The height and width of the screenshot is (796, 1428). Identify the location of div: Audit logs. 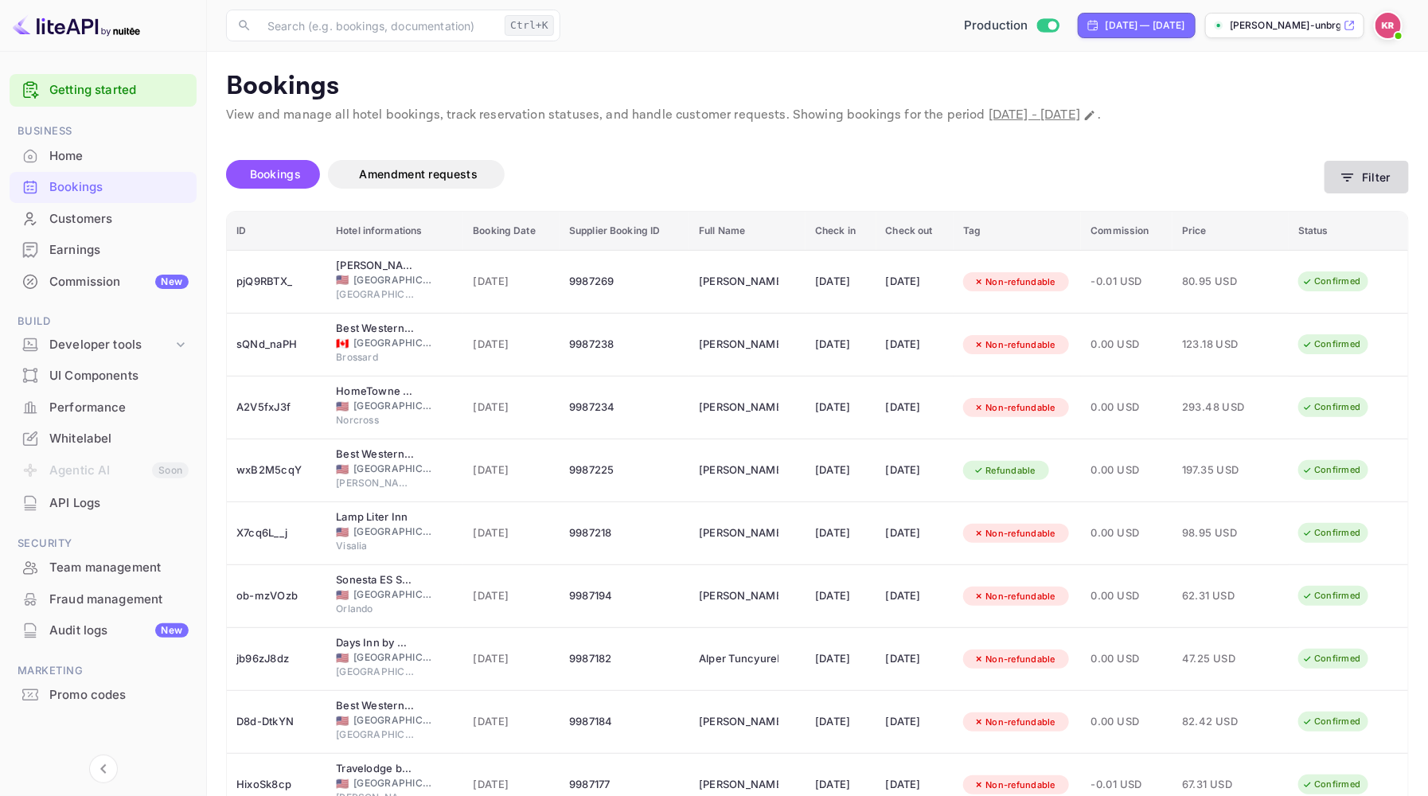
(119, 631).